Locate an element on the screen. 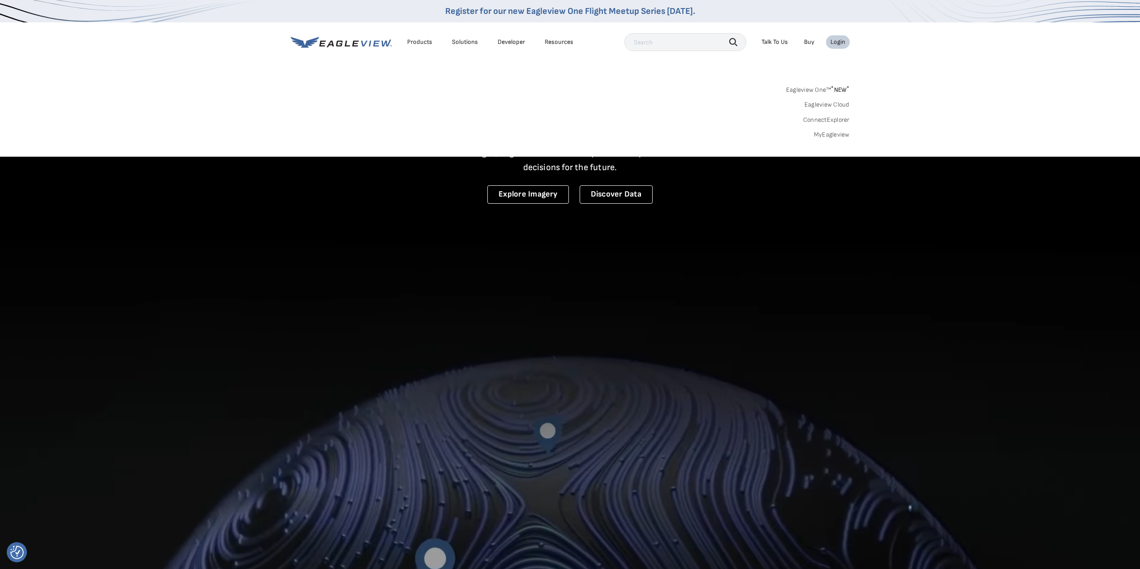  img: Revisit consent button is located at coordinates (17, 553).